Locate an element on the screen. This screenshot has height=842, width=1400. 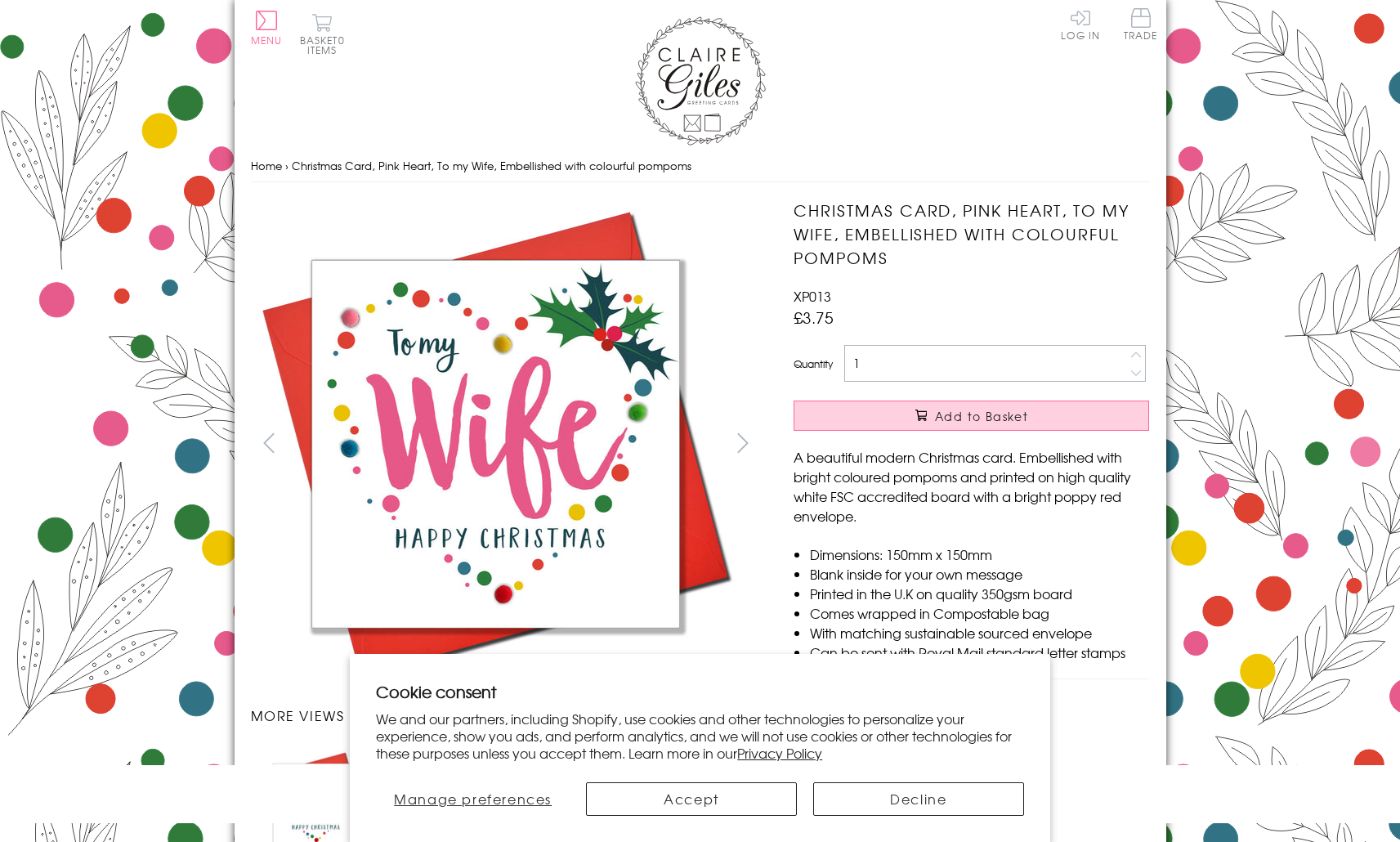
button: Decline is located at coordinates (918, 798).